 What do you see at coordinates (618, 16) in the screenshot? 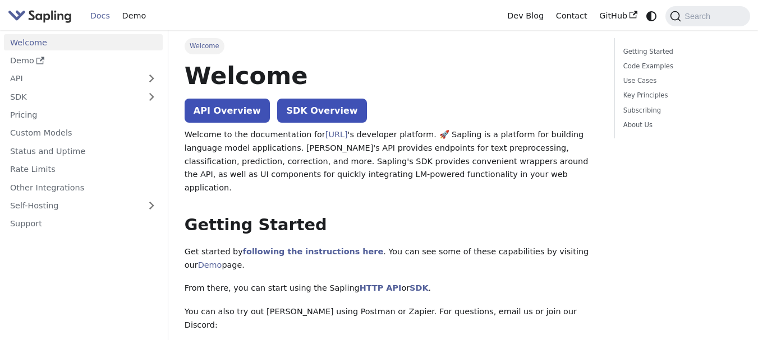
I see `a: GitHub` at bounding box center [618, 16].